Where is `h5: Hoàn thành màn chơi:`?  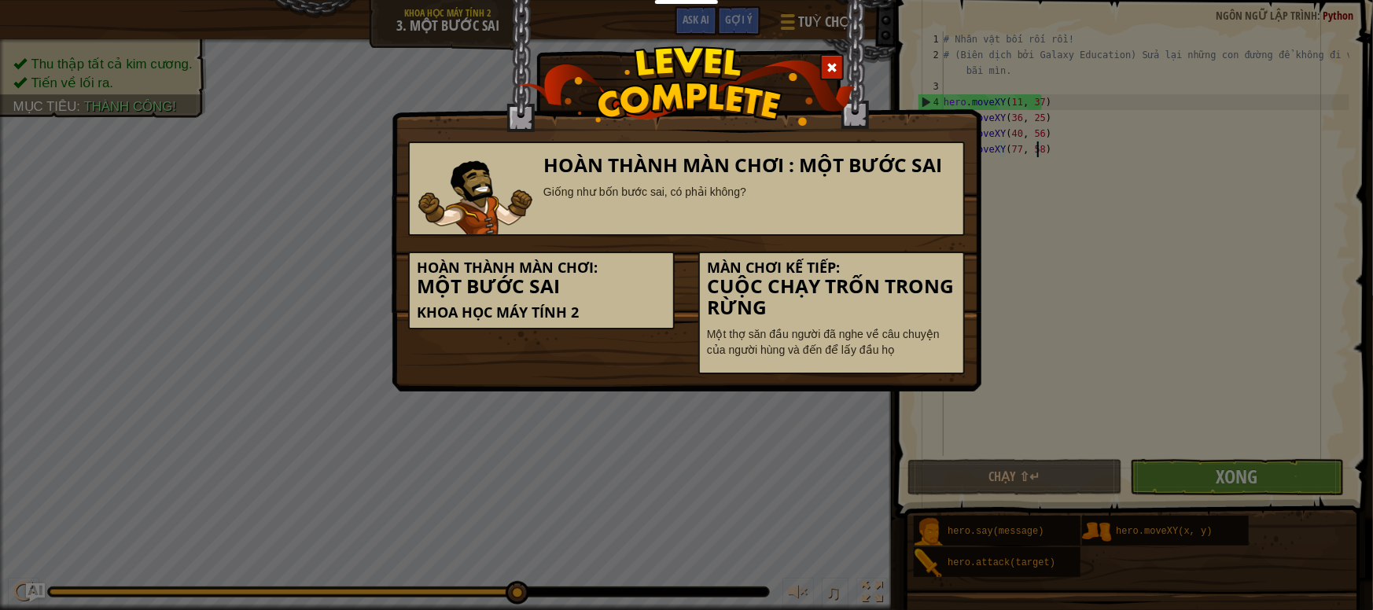
h5: Hoàn thành màn chơi: is located at coordinates (541, 268).